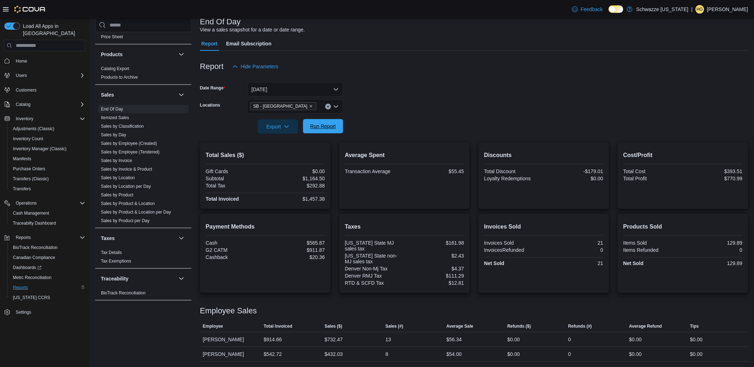 This screenshot has width=754, height=367. Describe the element at coordinates (24, 119) in the screenshot. I see `button: Inventory` at that location.